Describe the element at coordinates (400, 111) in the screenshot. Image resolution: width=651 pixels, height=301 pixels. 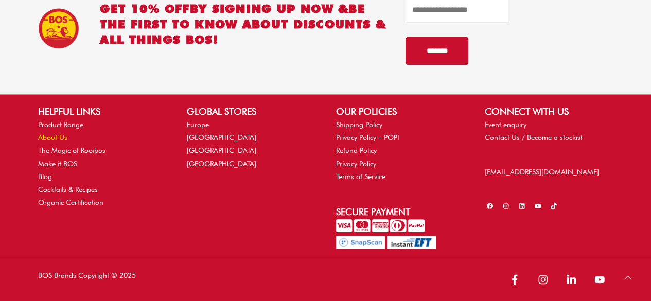
I see `h2: OUR POLICIES` at that location.